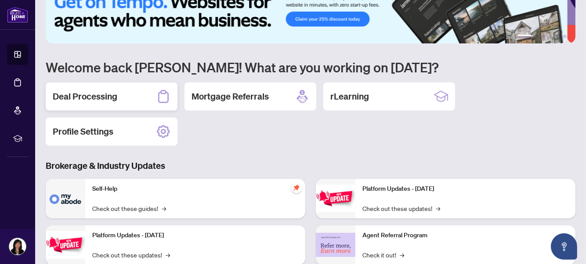 The height and width of the screenshot is (264, 586). Describe the element at coordinates (230, 97) in the screenshot. I see `h2: Mortgage Referrals` at that location.